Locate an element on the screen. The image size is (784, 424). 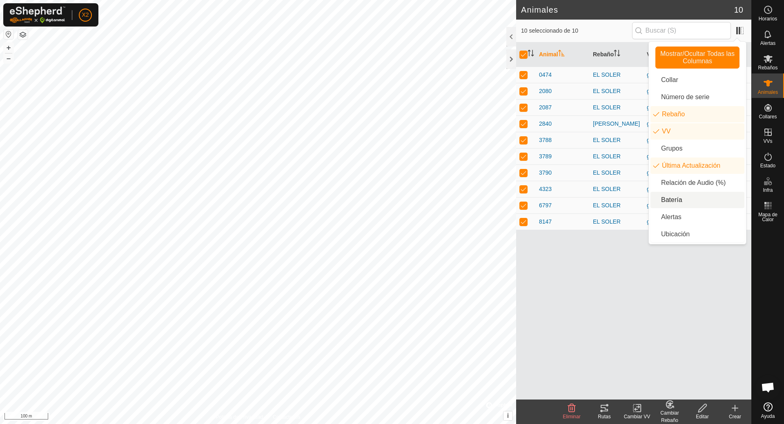
li: vp.label.vp is located at coordinates (698, 132).